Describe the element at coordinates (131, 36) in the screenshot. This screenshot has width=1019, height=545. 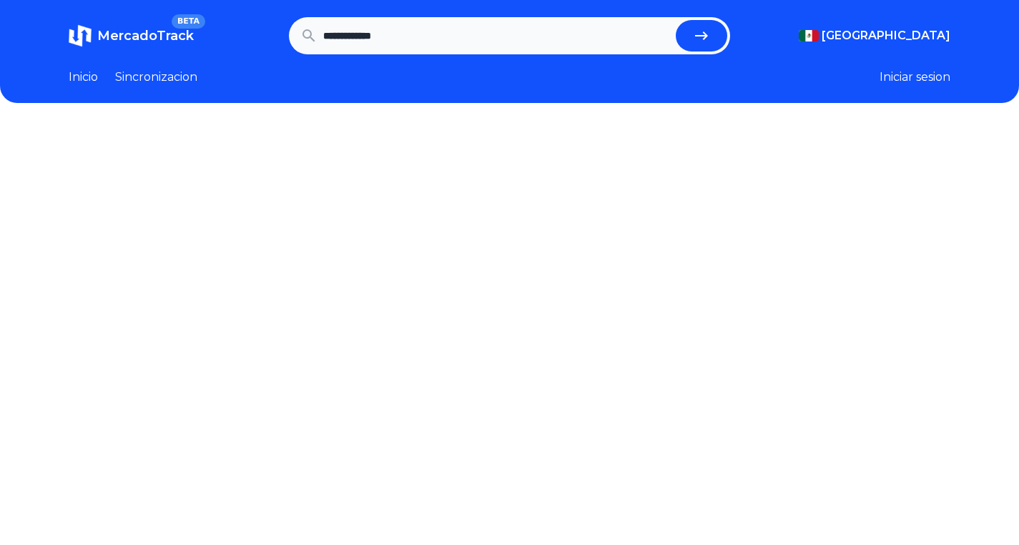
I see `a: MercadoTrackBETA` at that location.